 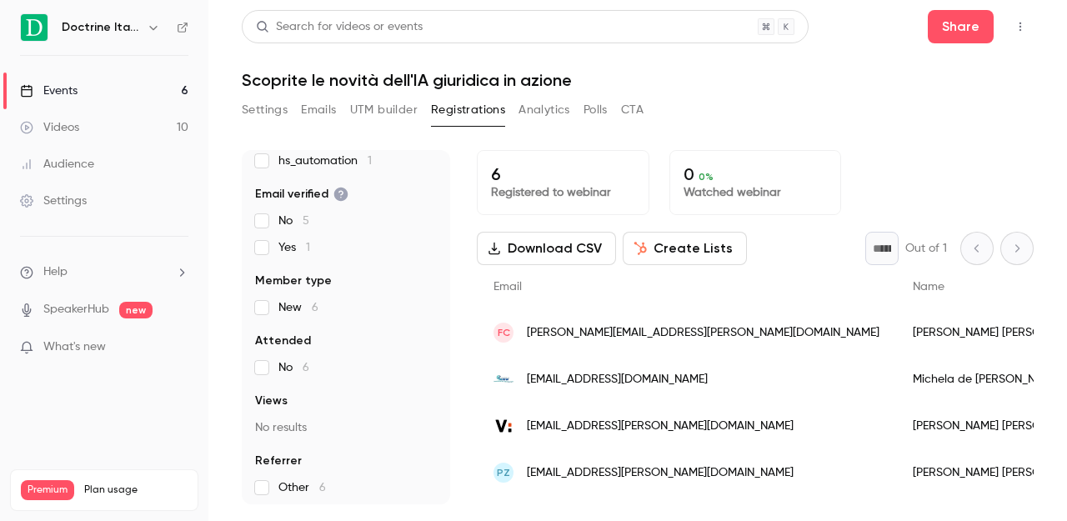 What do you see at coordinates (48, 91) in the screenshot?
I see `div: Events` at bounding box center [48, 91].